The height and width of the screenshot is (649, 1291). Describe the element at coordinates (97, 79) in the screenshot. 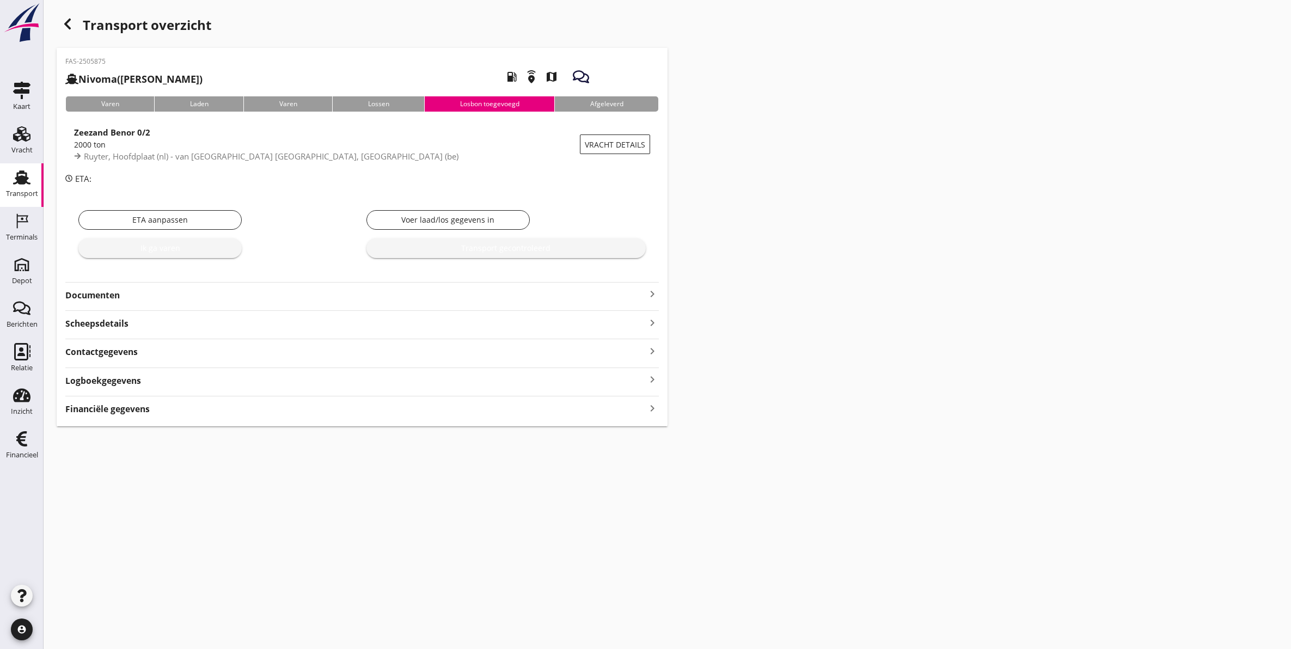

I see `strong: Nivoma` at that location.